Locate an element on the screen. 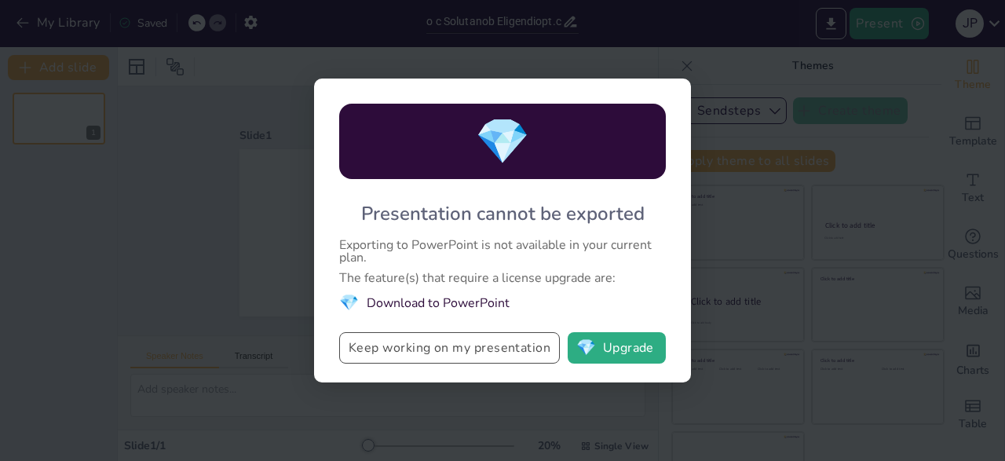 The width and height of the screenshot is (1005, 461). button: diamondUpgrade is located at coordinates (616, 348).